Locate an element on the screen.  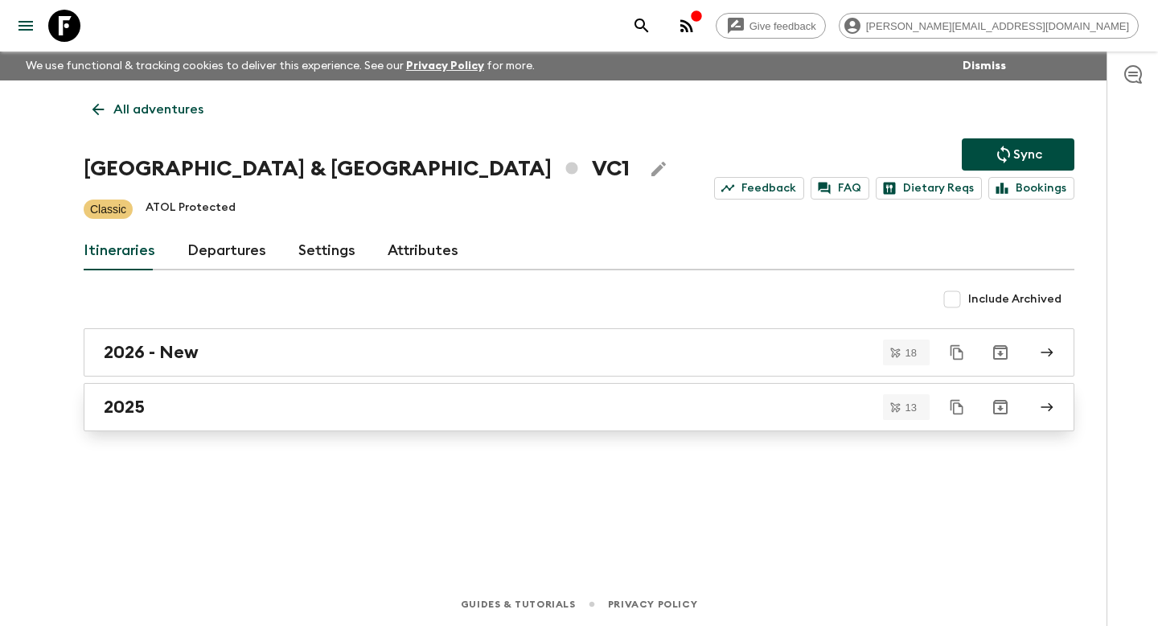
span: 13 is located at coordinates (911, 407).